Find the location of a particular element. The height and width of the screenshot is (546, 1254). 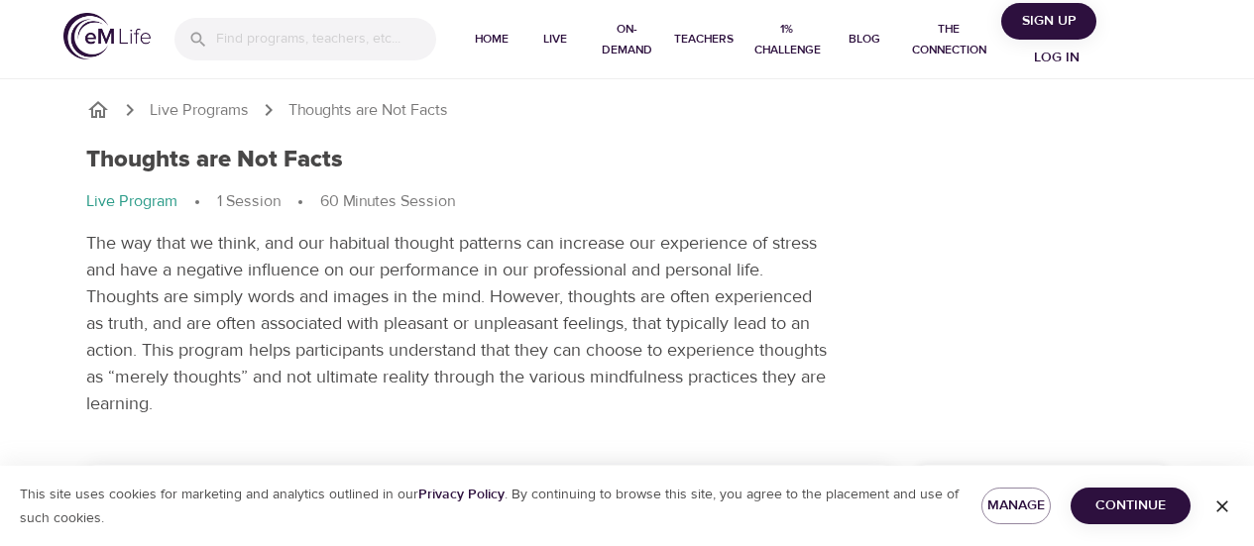

span: Teachers is located at coordinates (704, 39).